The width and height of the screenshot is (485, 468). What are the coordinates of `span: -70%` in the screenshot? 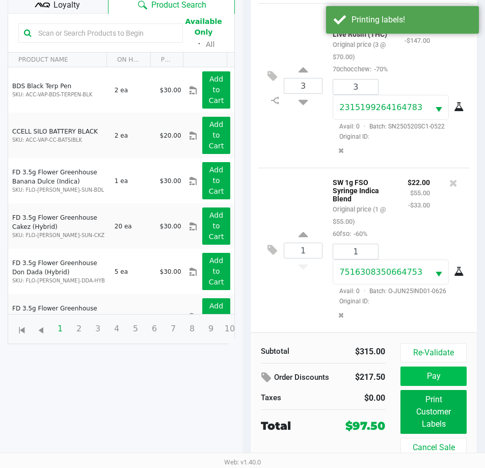 It's located at (380, 69).